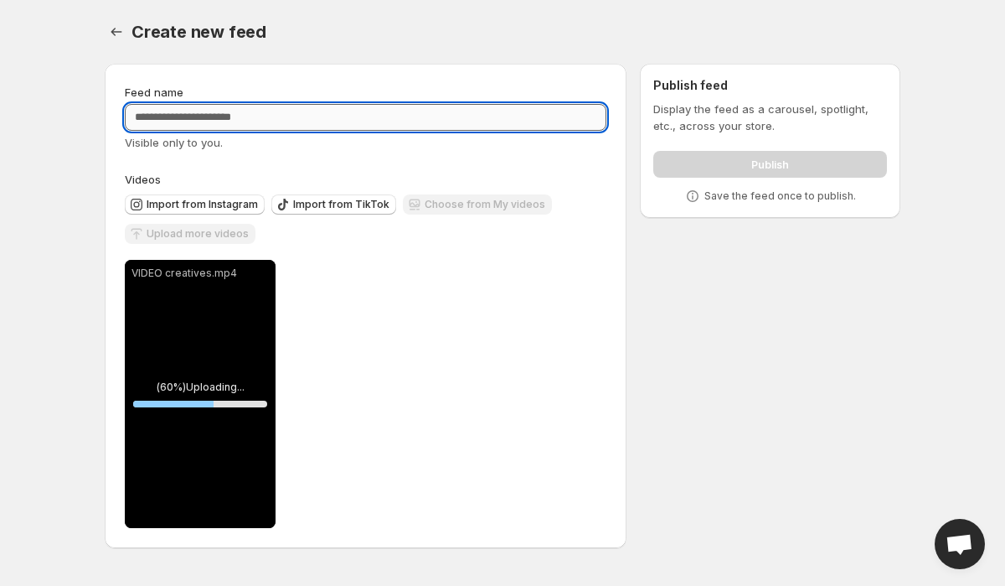 The width and height of the screenshot is (1005, 586). What do you see at coordinates (154, 92) in the screenshot?
I see `span: Feed name` at bounding box center [154, 92].